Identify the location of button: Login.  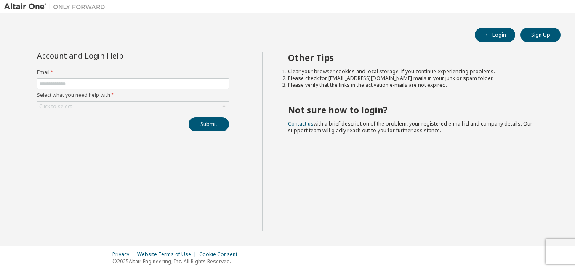
(495, 35).